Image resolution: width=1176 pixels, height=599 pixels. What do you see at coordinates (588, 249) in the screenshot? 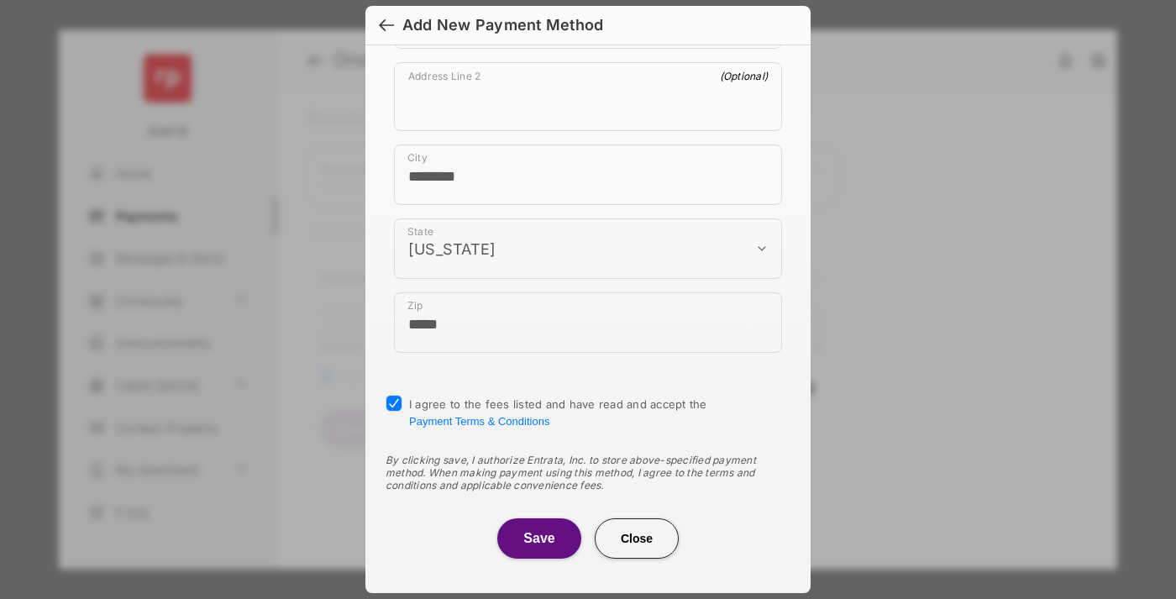
I see `div: payment_method_screening[postal_addresses][administrativeArea]` at bounding box center [588, 249].